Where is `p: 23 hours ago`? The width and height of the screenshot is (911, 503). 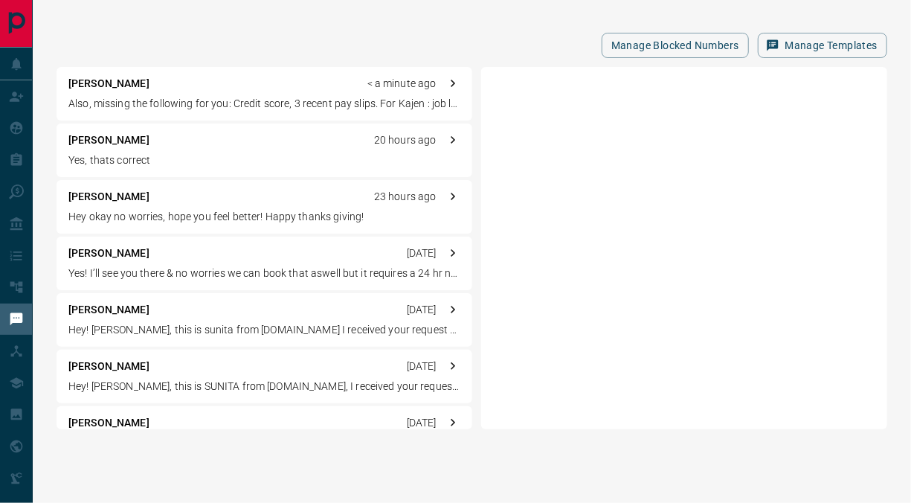
p: 23 hours ago is located at coordinates (406, 196).